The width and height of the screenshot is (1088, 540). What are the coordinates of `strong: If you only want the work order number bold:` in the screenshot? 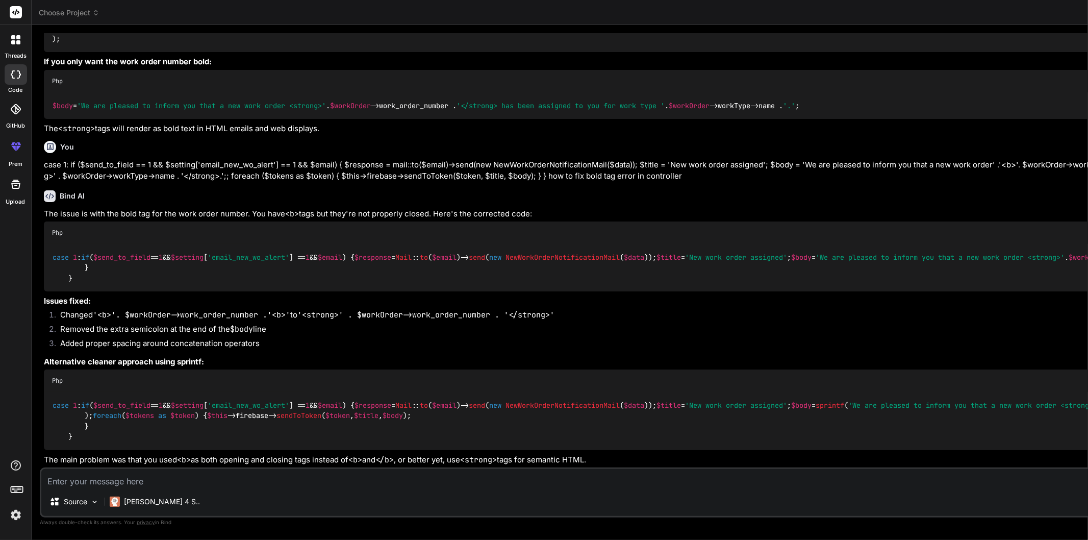 It's located at (128, 61).